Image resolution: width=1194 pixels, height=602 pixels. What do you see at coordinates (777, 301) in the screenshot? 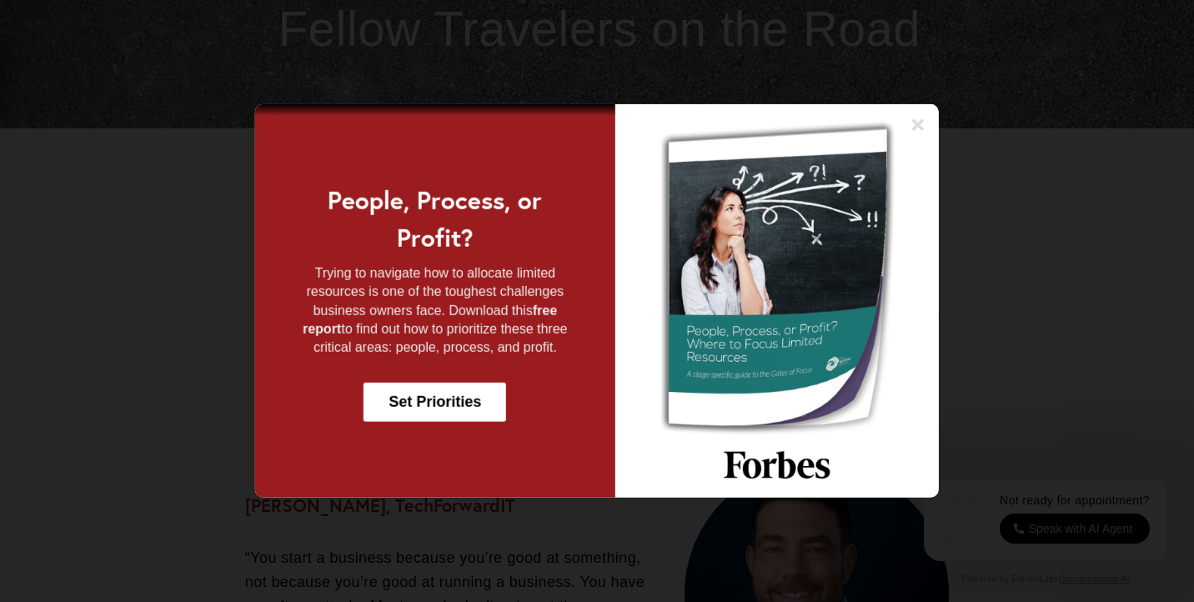
I see `img: GOF LeadGen Popup` at bounding box center [777, 301].